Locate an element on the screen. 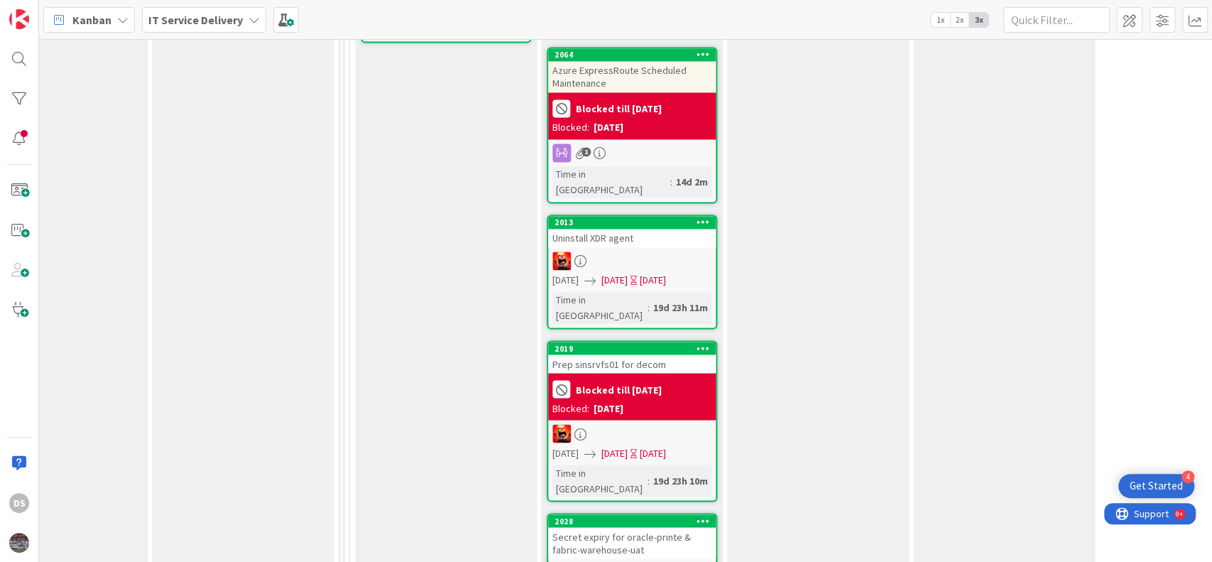 This screenshot has width=1212, height=562. div: Open Get Started checklist, remaining modules: 4 is located at coordinates (1156, 486).